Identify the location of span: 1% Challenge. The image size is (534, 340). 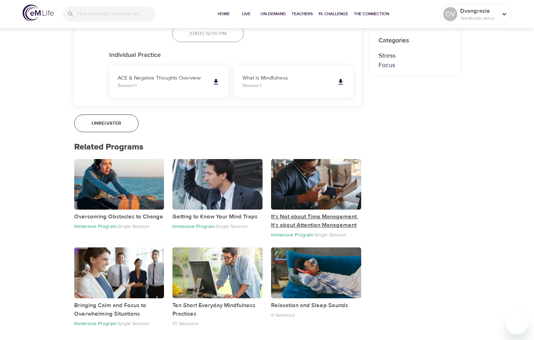
(333, 14).